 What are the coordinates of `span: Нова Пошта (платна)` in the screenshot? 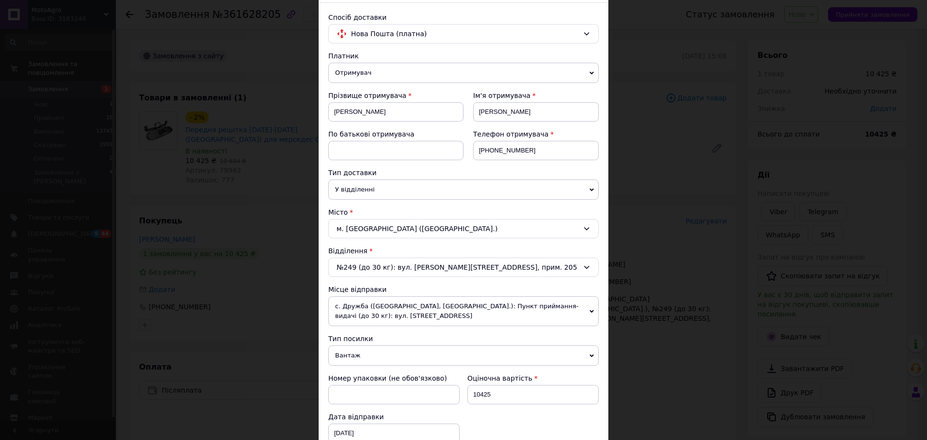 It's located at (465, 34).